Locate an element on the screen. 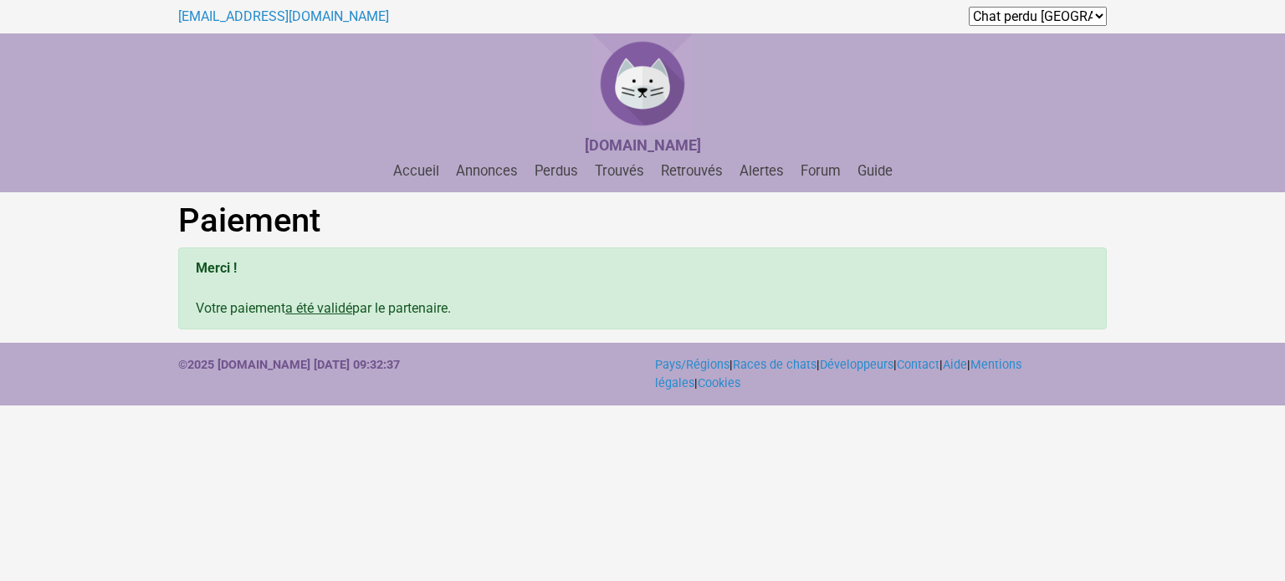 The image size is (1285, 581). a: Contact is located at coordinates (917, 365).